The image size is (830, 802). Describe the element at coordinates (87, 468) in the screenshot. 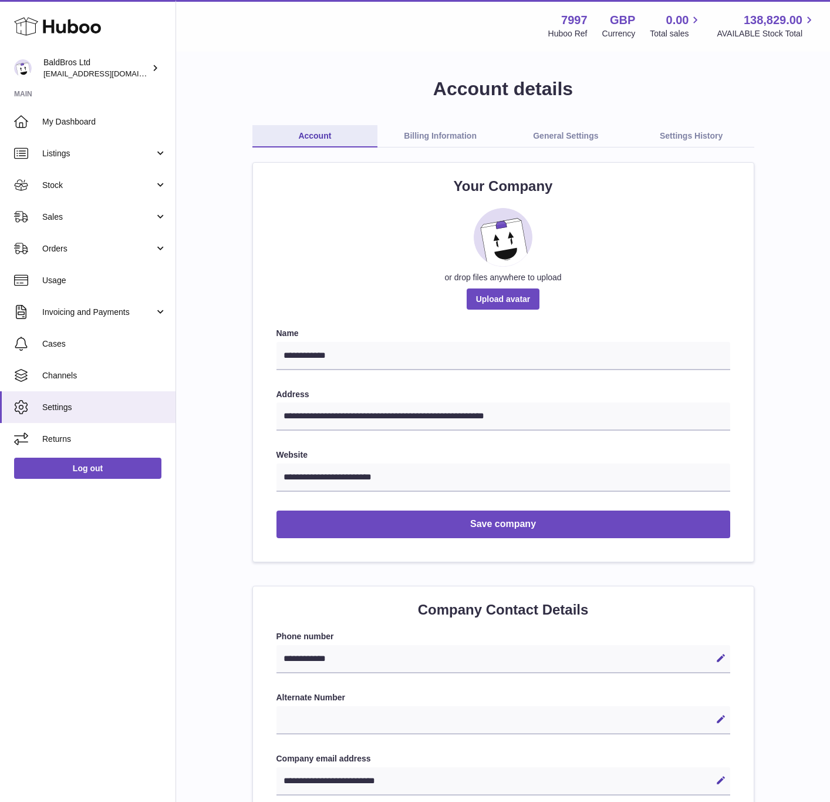

I see `a: Log out` at that location.